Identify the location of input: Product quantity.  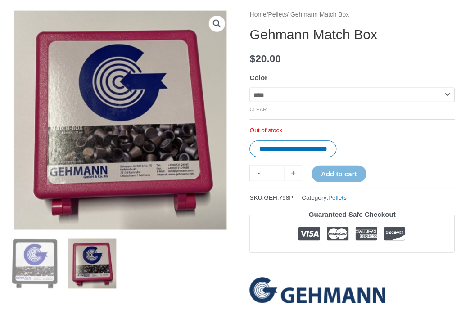
(274, 172).